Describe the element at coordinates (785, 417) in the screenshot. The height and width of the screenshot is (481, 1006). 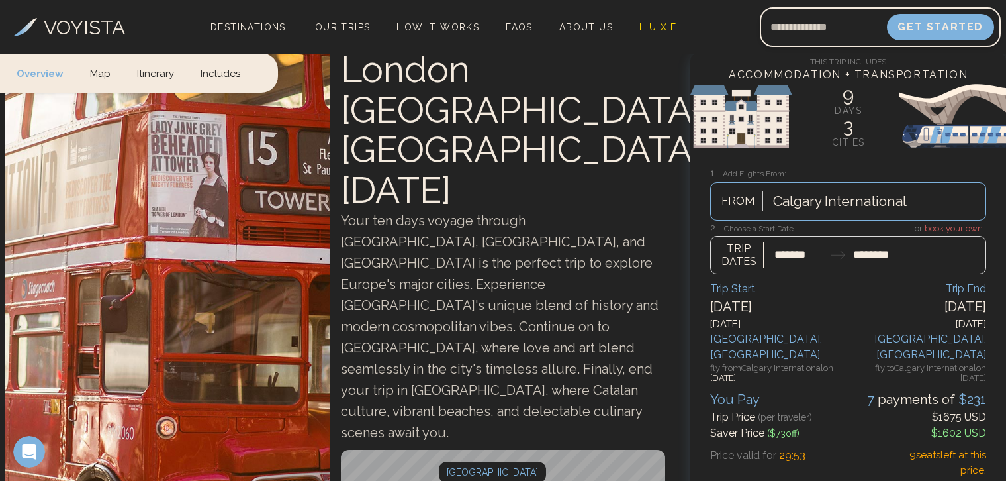
I see `span: (per traveler)` at that location.